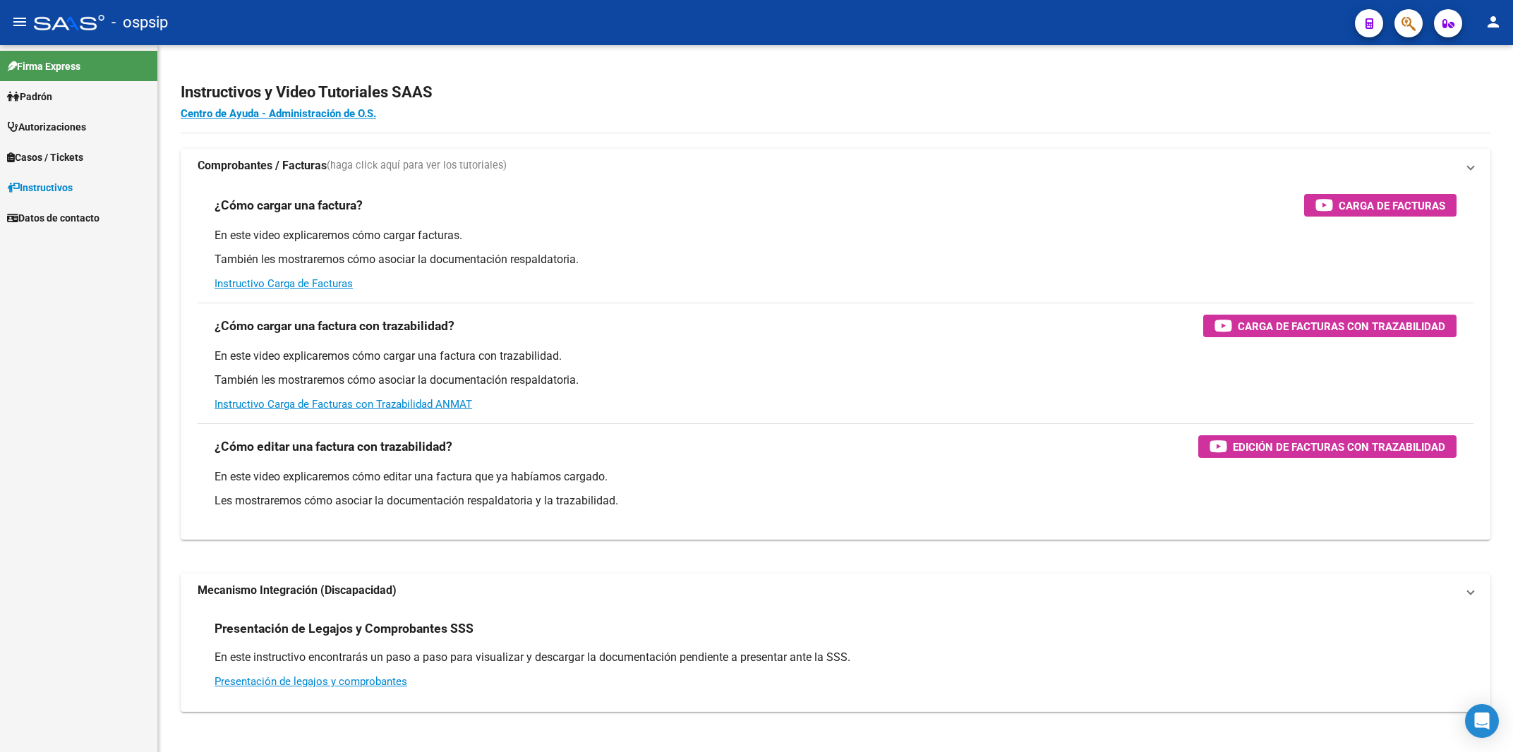  What do you see at coordinates (297, 590) in the screenshot?
I see `strong: Mecanismo Integración (Discapacidad)` at bounding box center [297, 590].